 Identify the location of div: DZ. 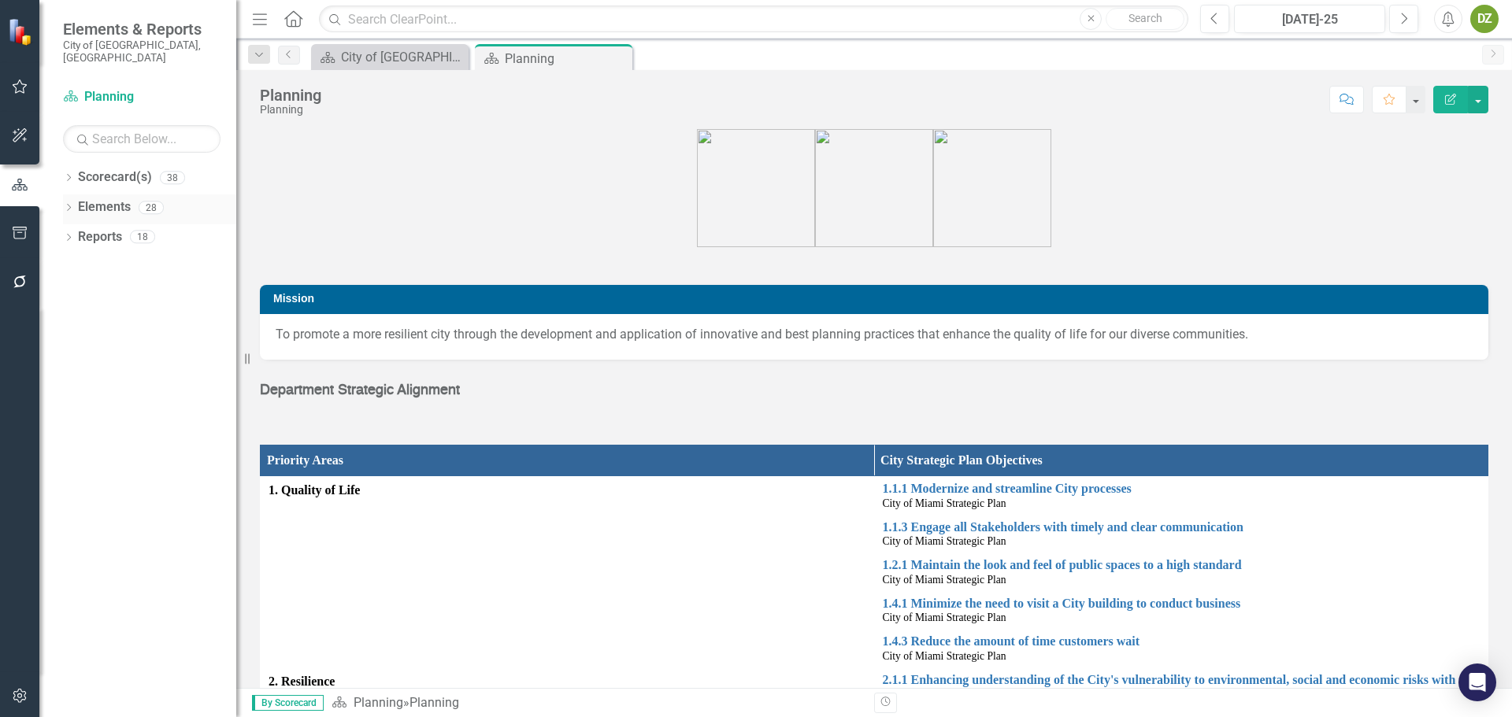
(1484, 19).